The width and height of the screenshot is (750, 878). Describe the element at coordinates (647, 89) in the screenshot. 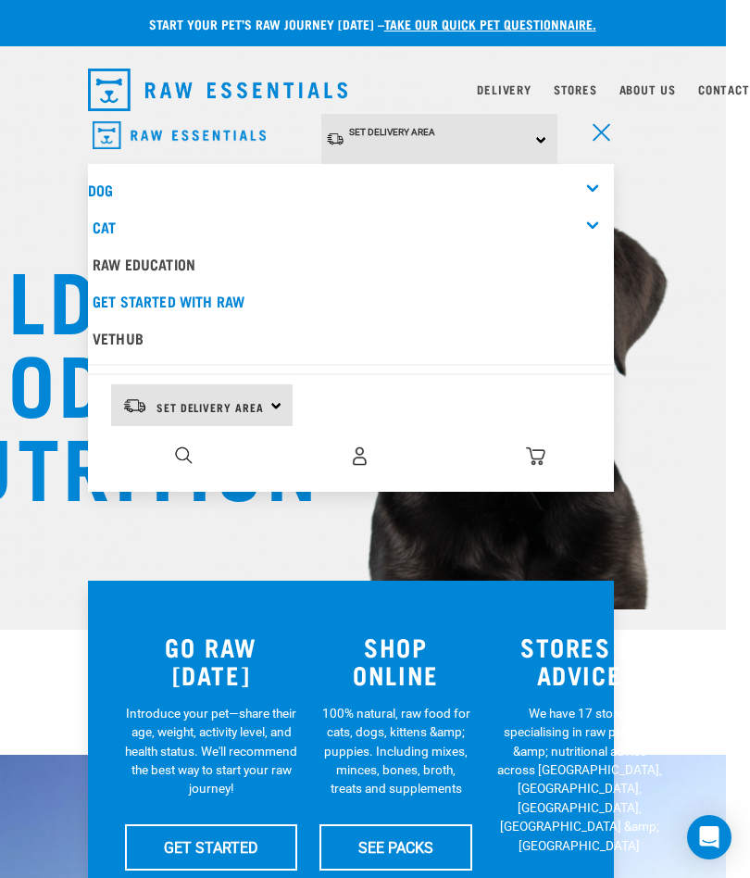

I see `a: About Us` at that location.